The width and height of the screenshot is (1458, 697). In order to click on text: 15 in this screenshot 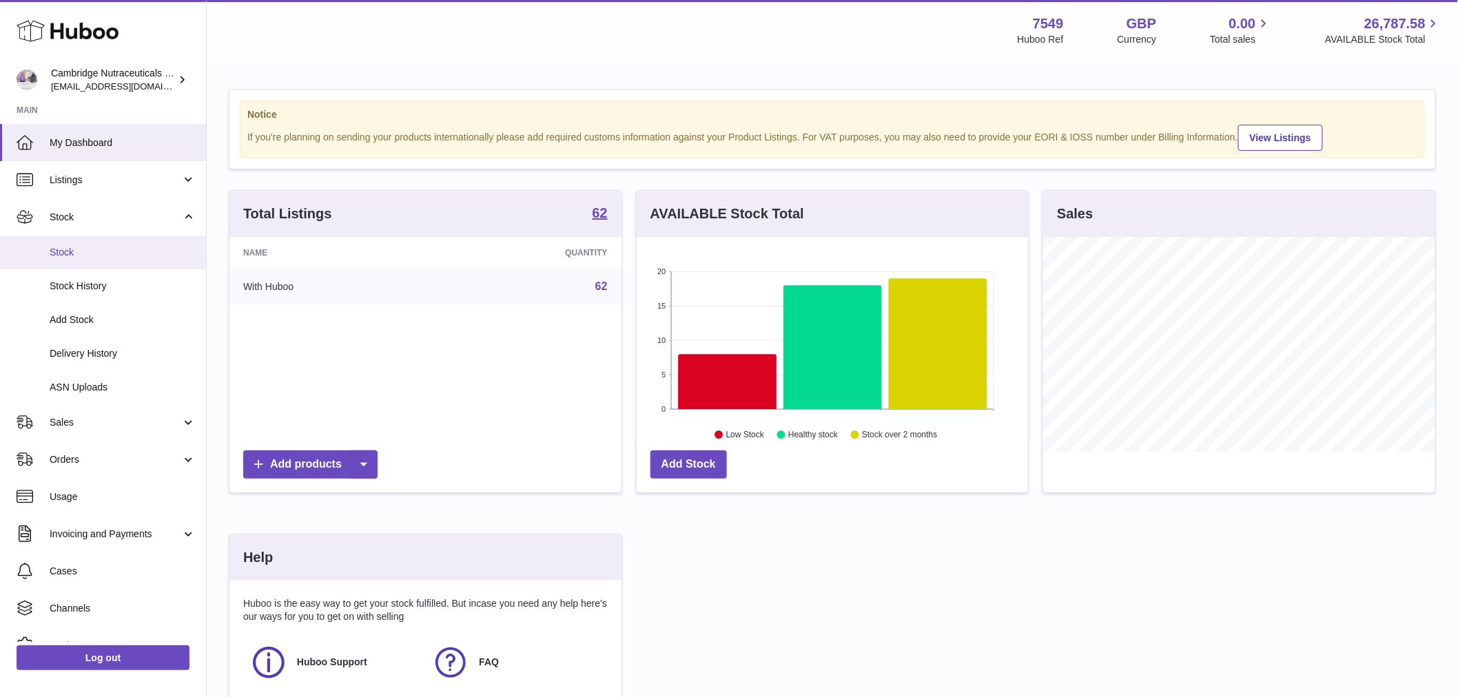, I will do `click(661, 306)`.